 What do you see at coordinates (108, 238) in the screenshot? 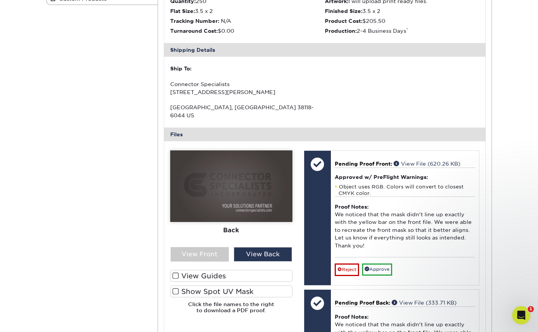
I see `div: Yes, 250 for just one set` at bounding box center [108, 238].